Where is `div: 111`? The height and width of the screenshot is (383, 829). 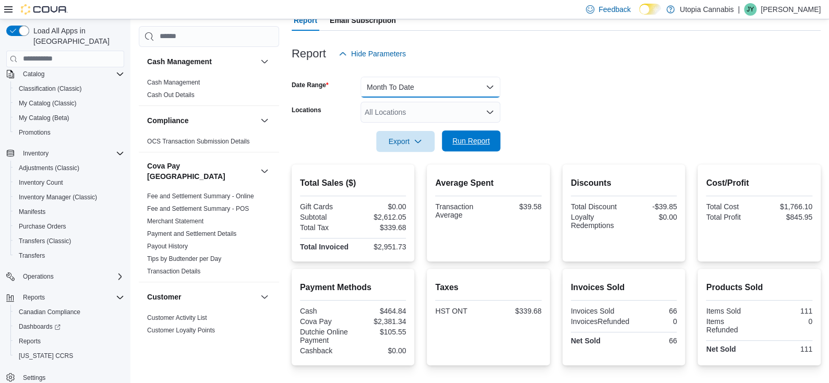
div: 111 is located at coordinates (787, 311).